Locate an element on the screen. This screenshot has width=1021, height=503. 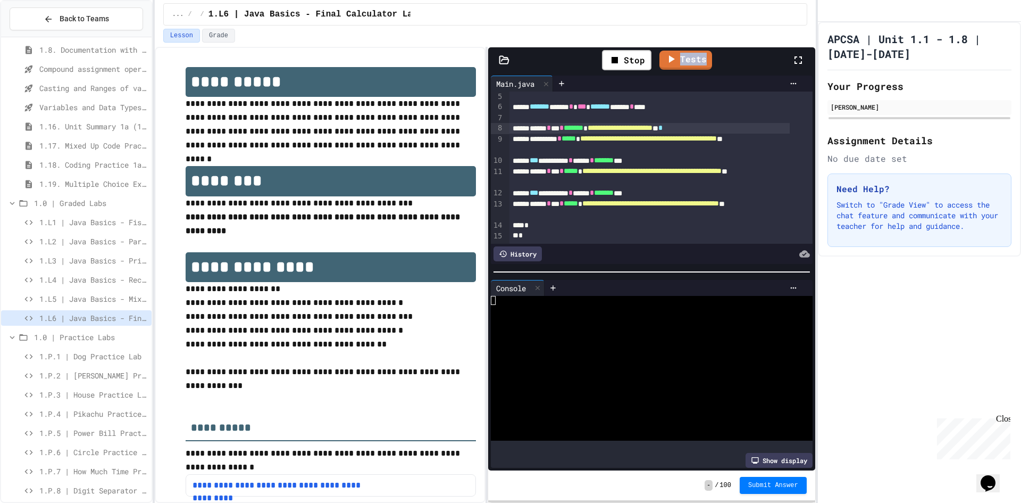
div: History is located at coordinates (517, 254).